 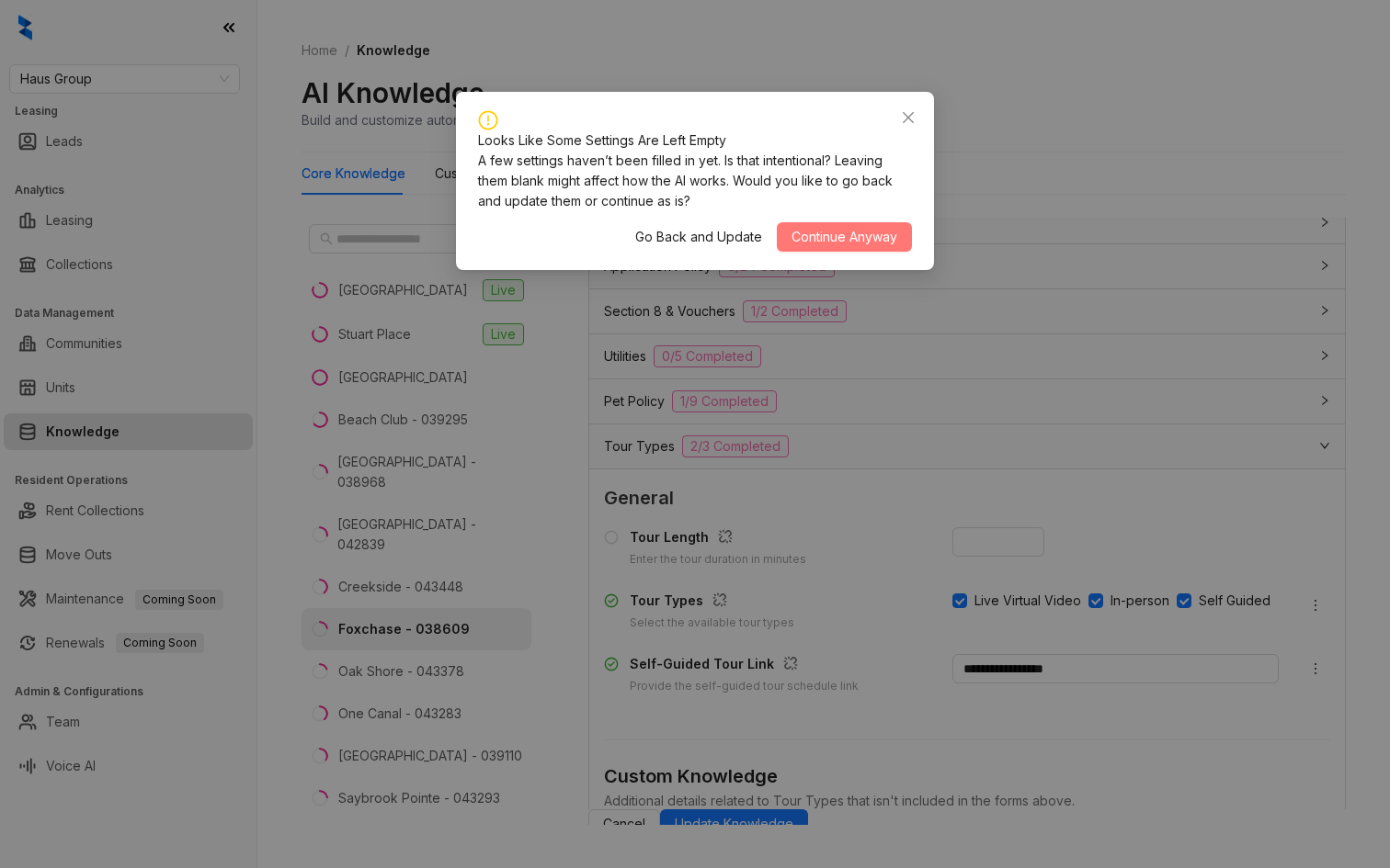 I want to click on span: close, so click(x=908, y=118).